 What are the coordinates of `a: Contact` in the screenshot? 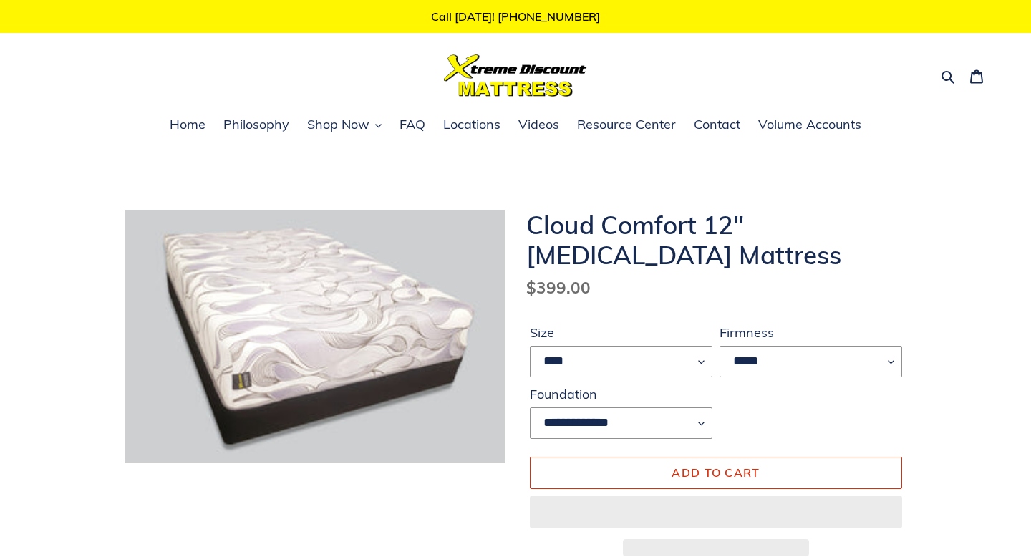 It's located at (716, 125).